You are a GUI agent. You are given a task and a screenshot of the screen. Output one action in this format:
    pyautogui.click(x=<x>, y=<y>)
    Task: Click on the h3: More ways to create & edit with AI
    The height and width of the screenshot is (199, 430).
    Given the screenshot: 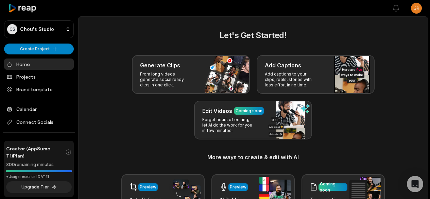 What is the action you would take?
    pyautogui.click(x=253, y=157)
    